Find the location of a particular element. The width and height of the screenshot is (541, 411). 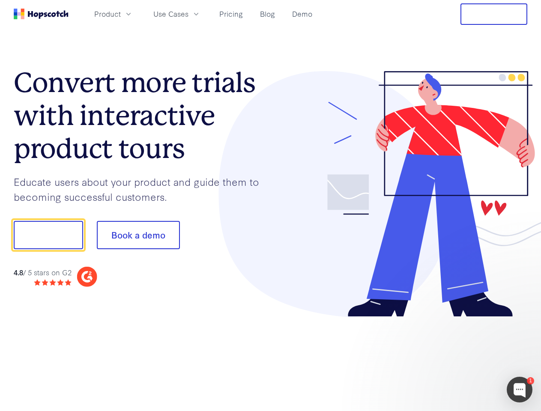

a: Demo is located at coordinates (302, 14).